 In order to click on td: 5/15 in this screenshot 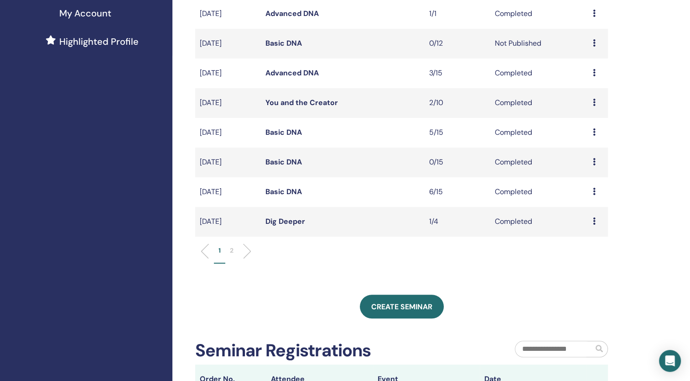, I will do `click(458, 132)`.